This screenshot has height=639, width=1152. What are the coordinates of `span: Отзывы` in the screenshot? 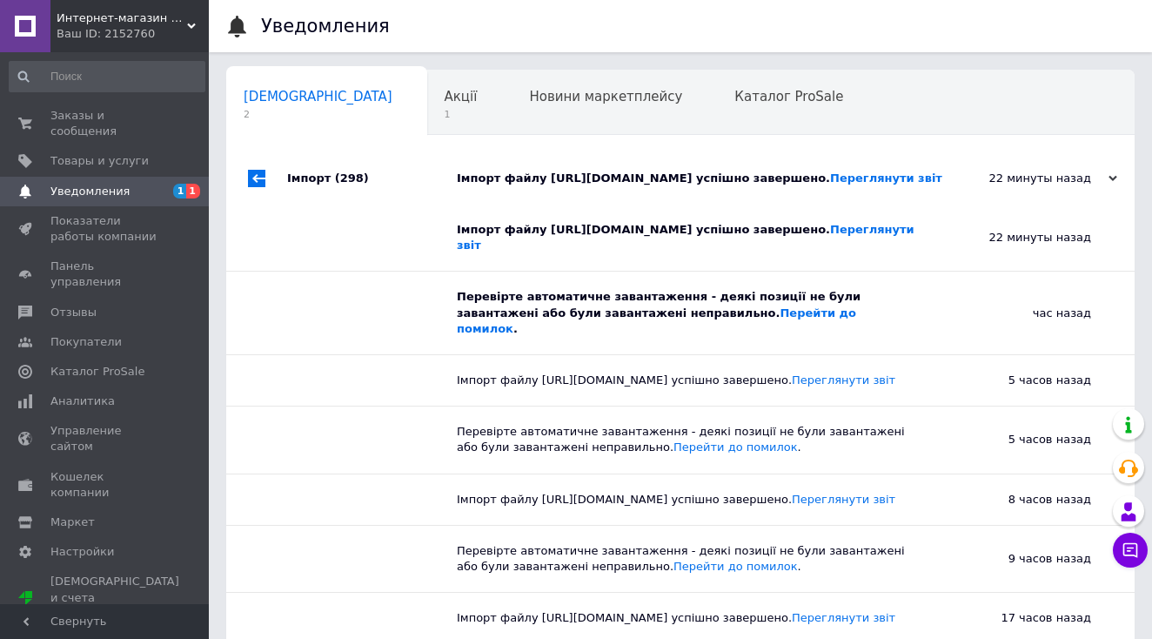 It's located at (73, 312).